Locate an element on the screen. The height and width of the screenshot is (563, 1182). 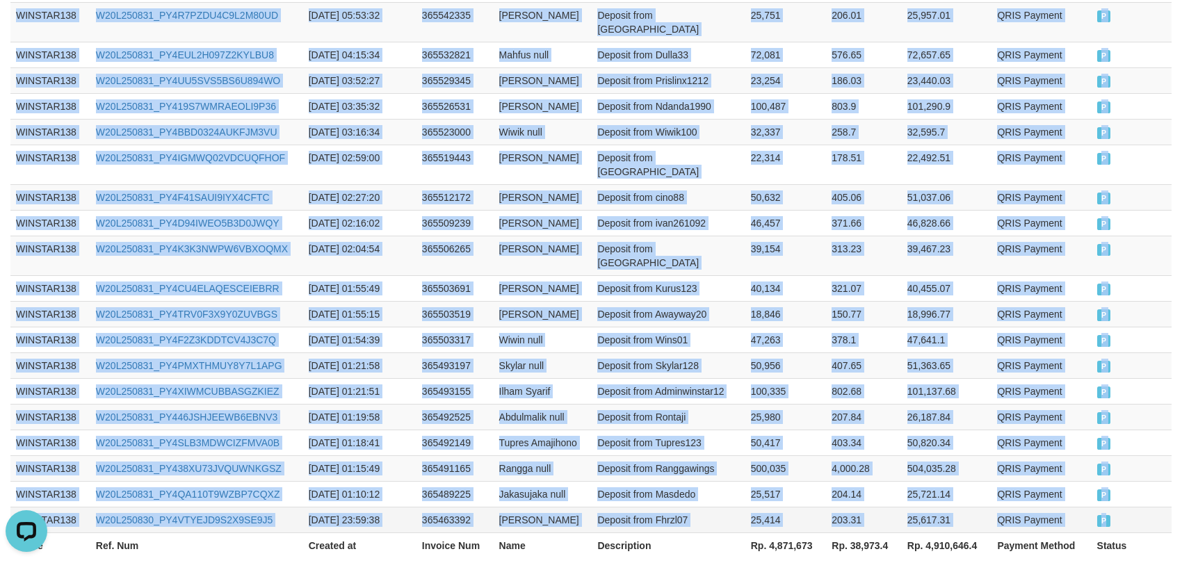
td: 403.34 is located at coordinates (864, 442).